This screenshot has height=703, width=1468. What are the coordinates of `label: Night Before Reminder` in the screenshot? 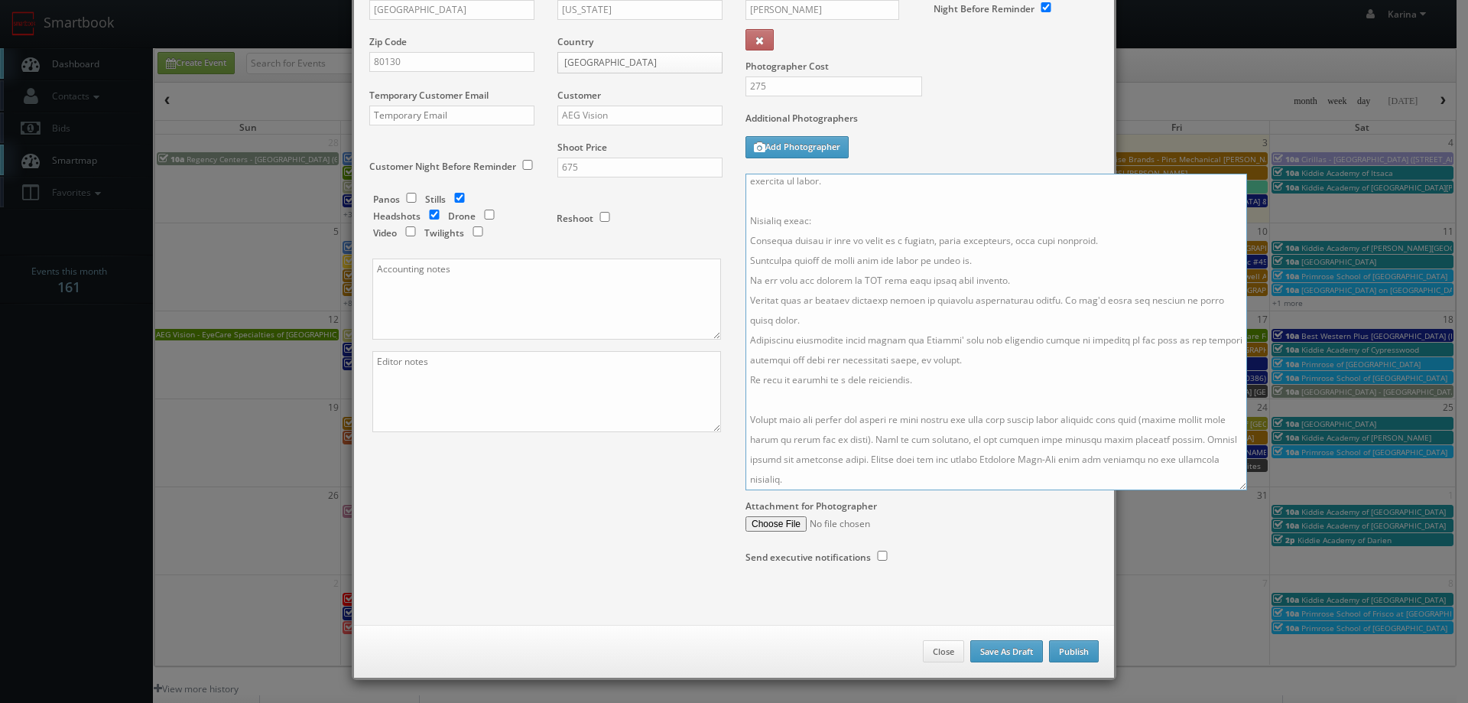 It's located at (984, 8).